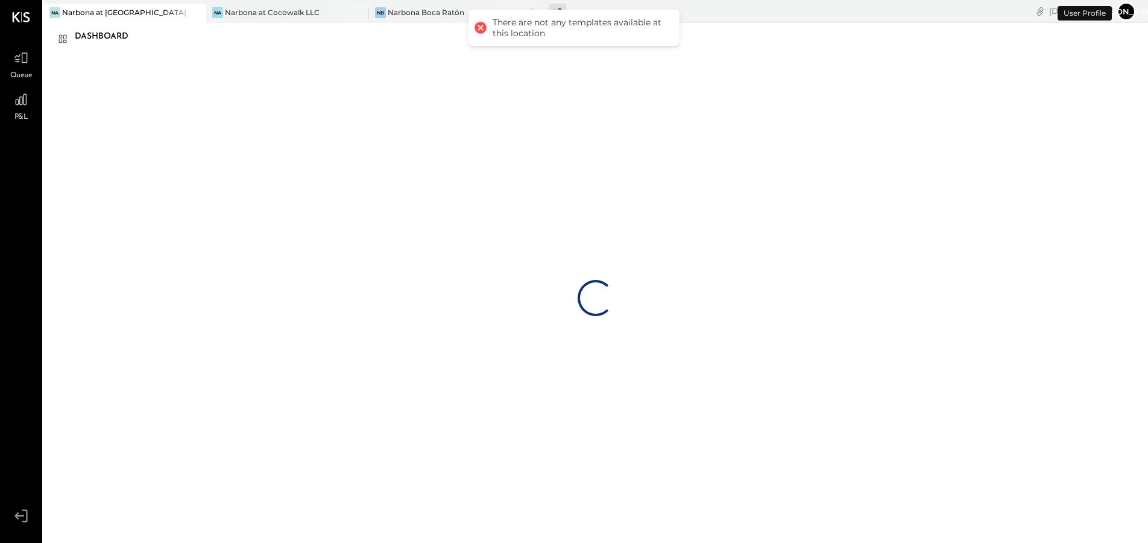 The height and width of the screenshot is (543, 1148). I want to click on a: P&L, so click(21, 106).